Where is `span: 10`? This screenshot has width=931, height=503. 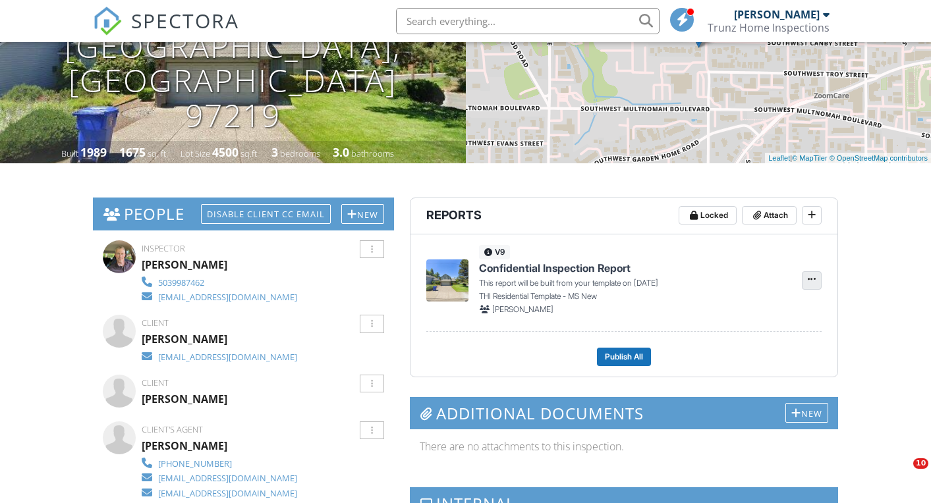 span: 10 is located at coordinates (920, 464).